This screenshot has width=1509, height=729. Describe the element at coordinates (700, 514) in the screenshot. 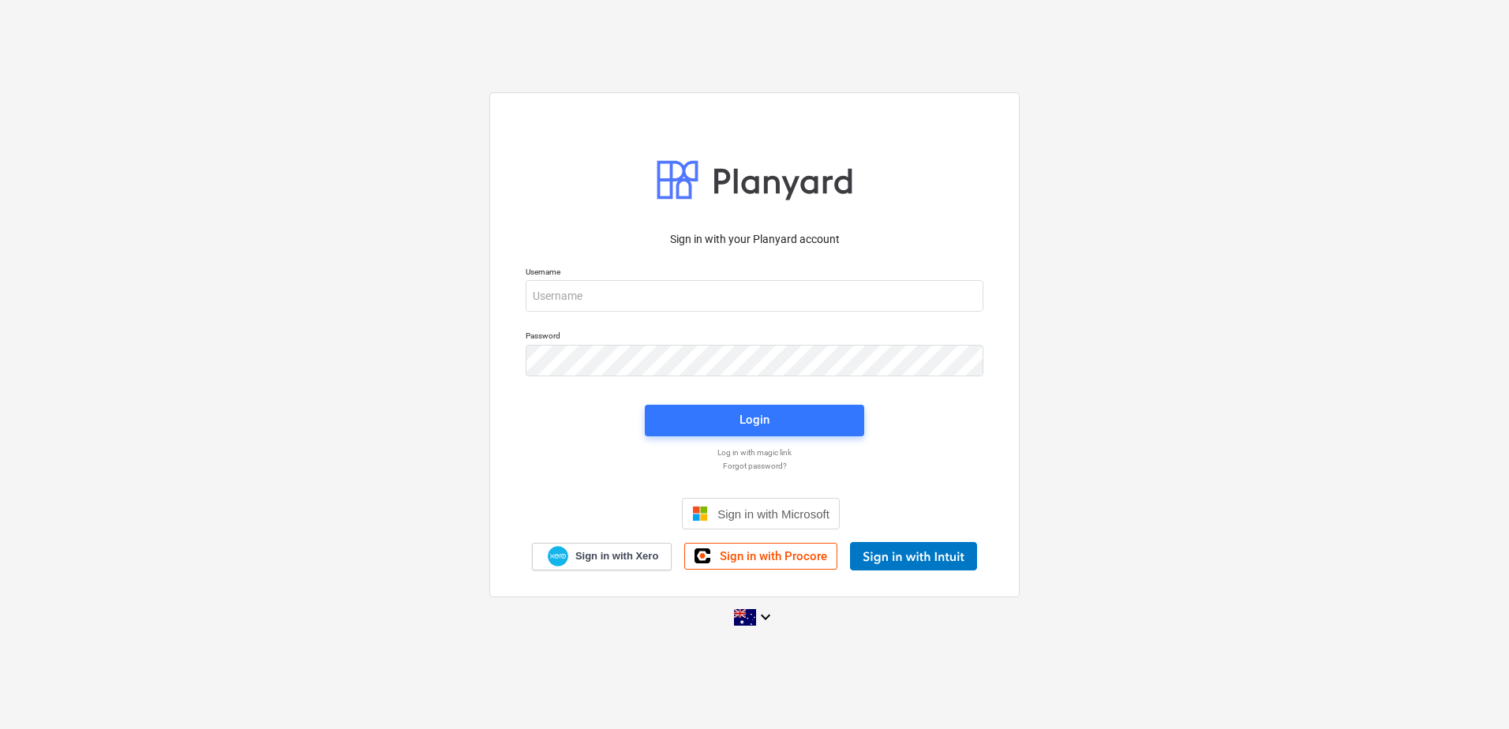

I see `img: Microsoft logo` at that location.